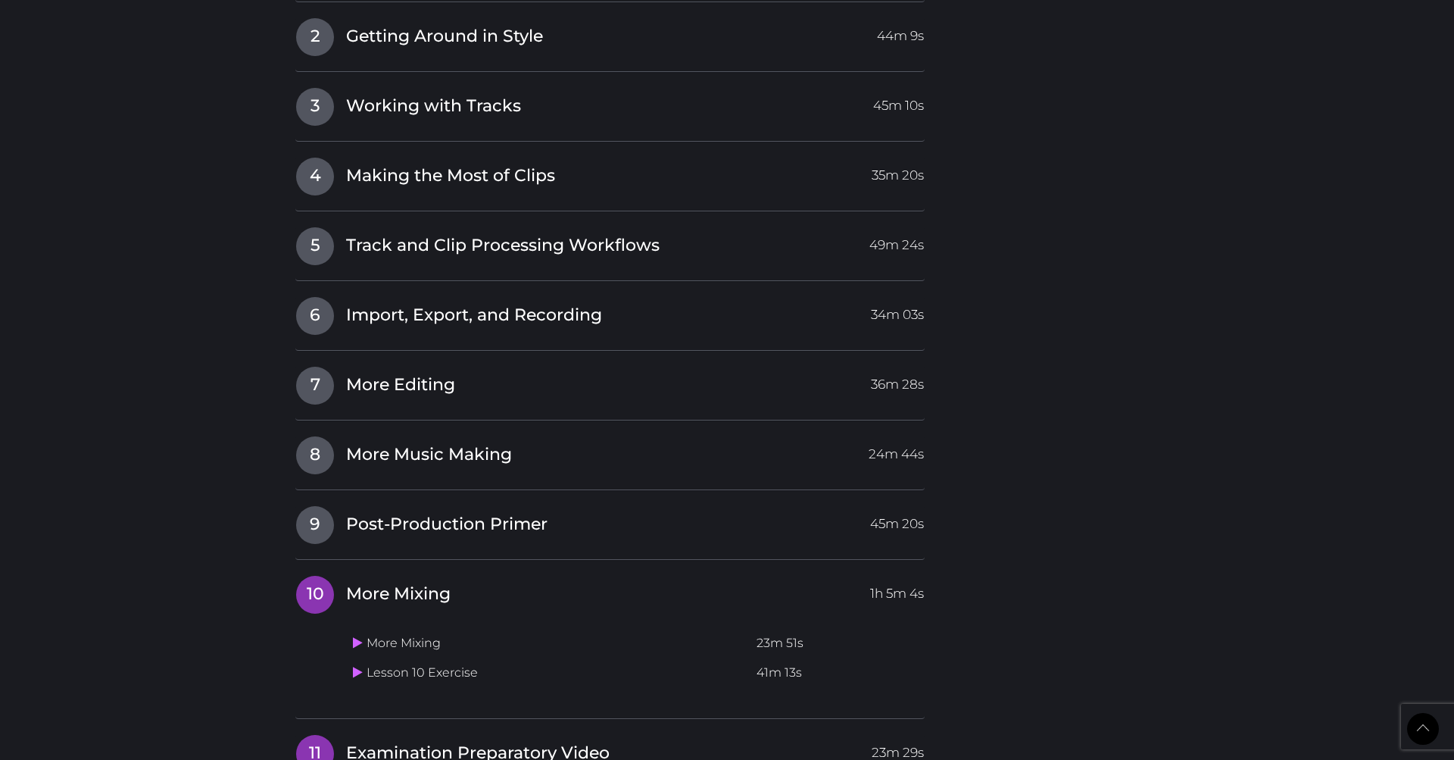 The height and width of the screenshot is (760, 1454). Describe the element at coordinates (897, 589) in the screenshot. I see `span: 1h 5m 4s` at that location.